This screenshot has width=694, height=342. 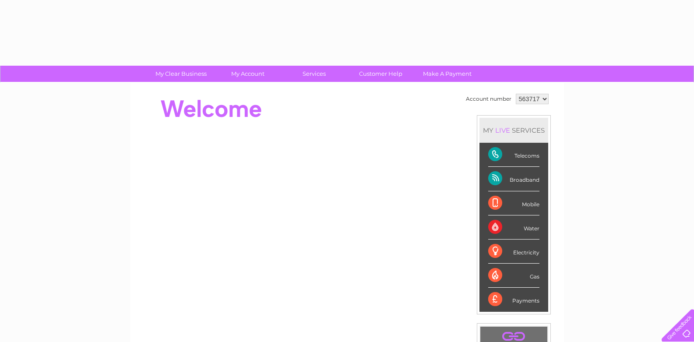 What do you see at coordinates (514, 155) in the screenshot?
I see `div: Telecoms` at bounding box center [514, 155].